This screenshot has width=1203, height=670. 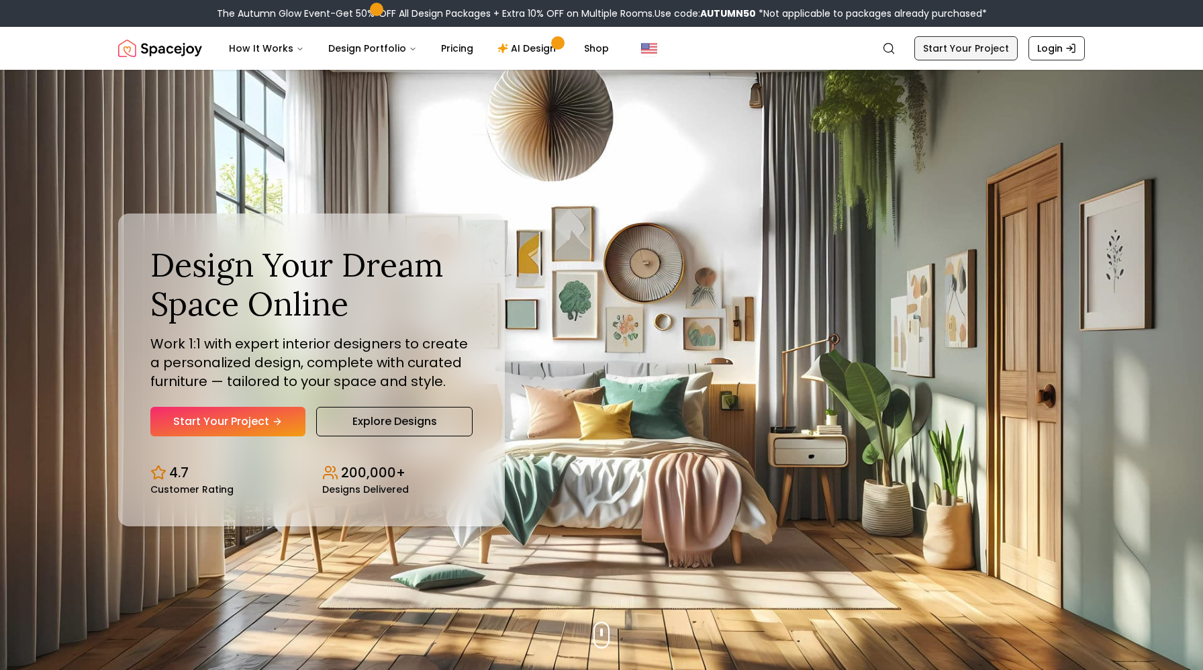 What do you see at coordinates (312, 363) in the screenshot?
I see `p: Work 1:1 with expert interior designers to create a personalized design, complete with curated fu...` at bounding box center [312, 363].